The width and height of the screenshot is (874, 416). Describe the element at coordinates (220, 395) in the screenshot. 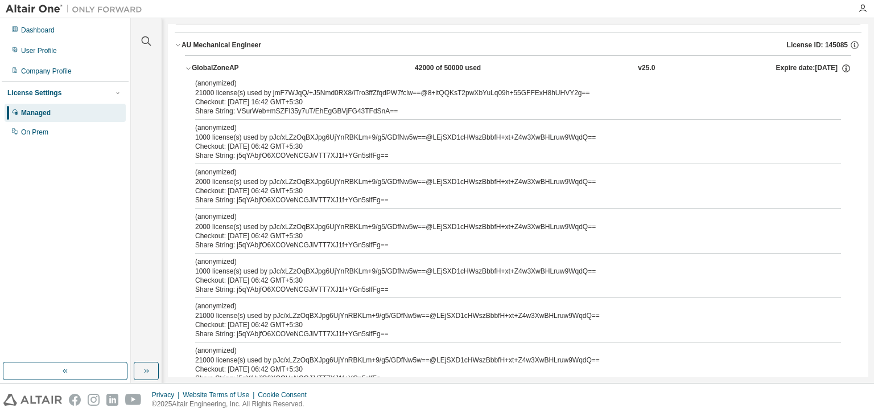

I see `div: Website Terms of Use` at that location.